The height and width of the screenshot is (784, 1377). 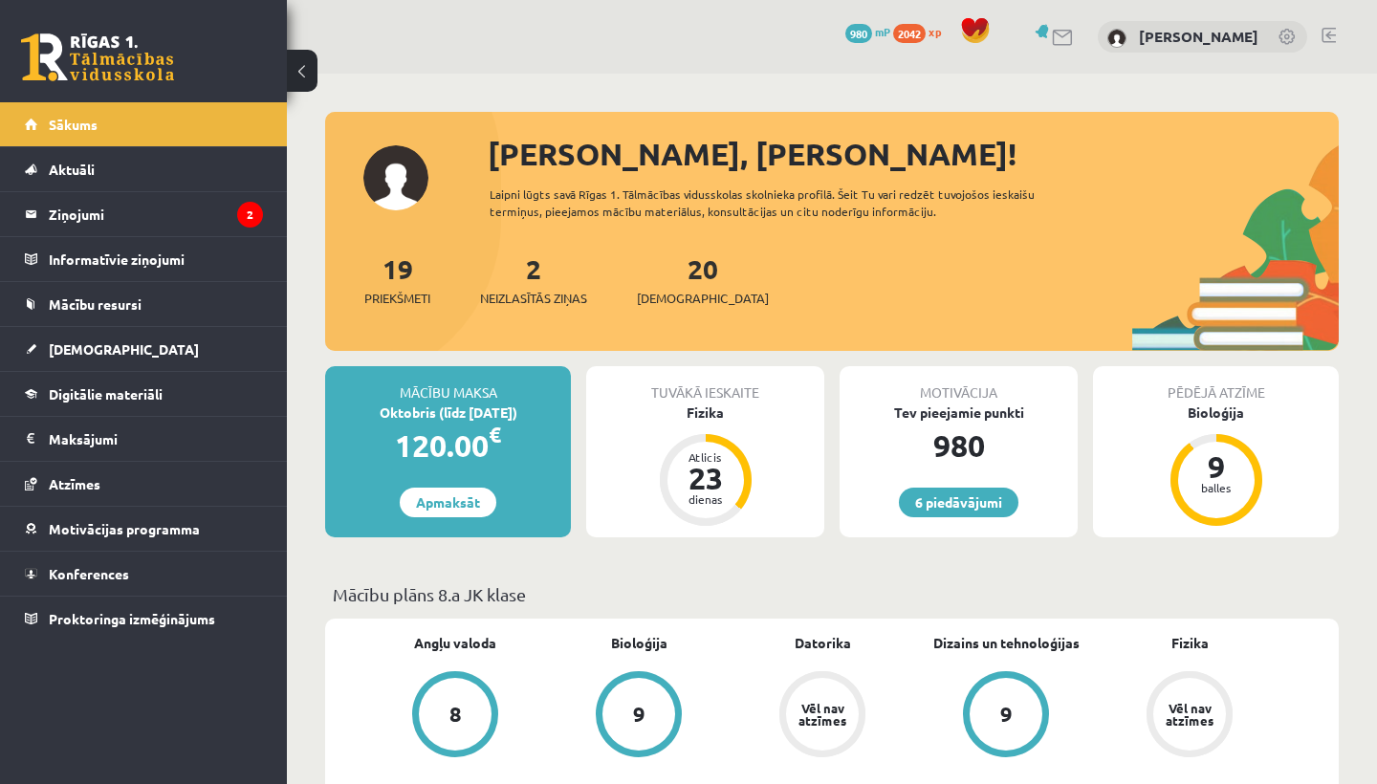 I want to click on div: Bioloģija, so click(x=1216, y=412).